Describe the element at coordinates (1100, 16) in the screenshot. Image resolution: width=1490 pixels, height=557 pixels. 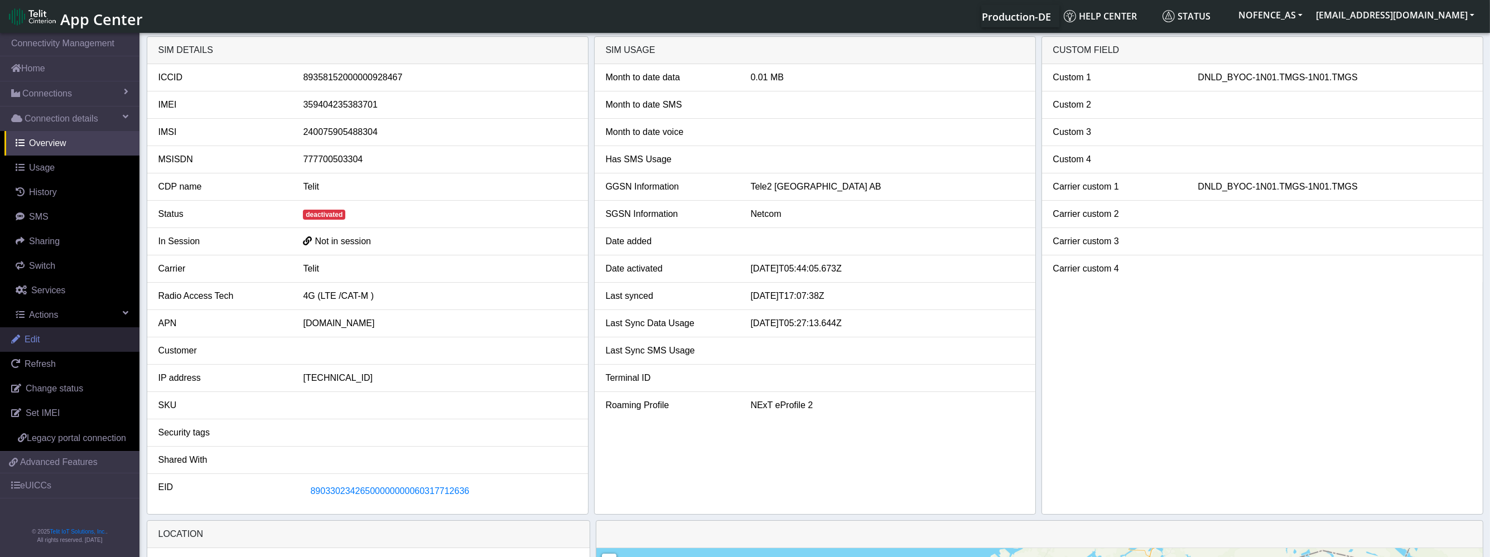
I see `span: Help center` at that location.